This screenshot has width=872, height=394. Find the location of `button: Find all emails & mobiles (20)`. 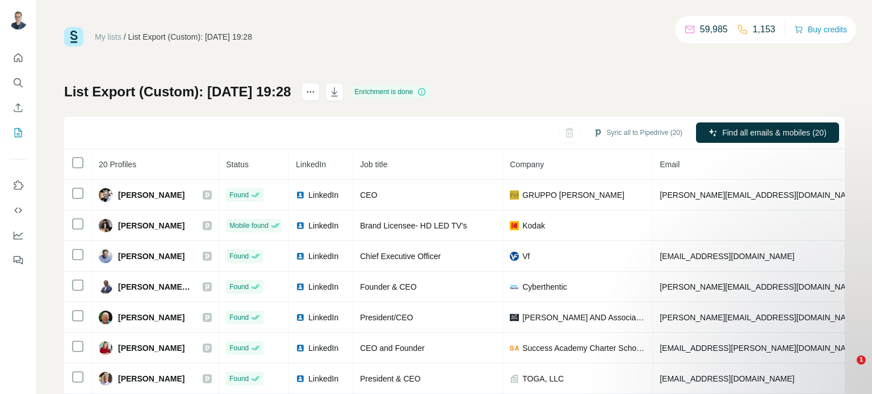

button: Find all emails & mobiles (20) is located at coordinates (767, 133).